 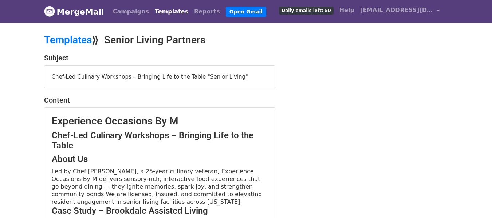 I want to click on div: Chef-Led Culinary Workshops – Bringing Life to the Table "Senior Living", so click(x=159, y=77).